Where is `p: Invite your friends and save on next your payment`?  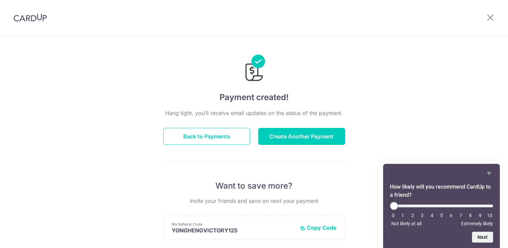 p: Invite your friends and save on next your payment is located at coordinates (254, 201).